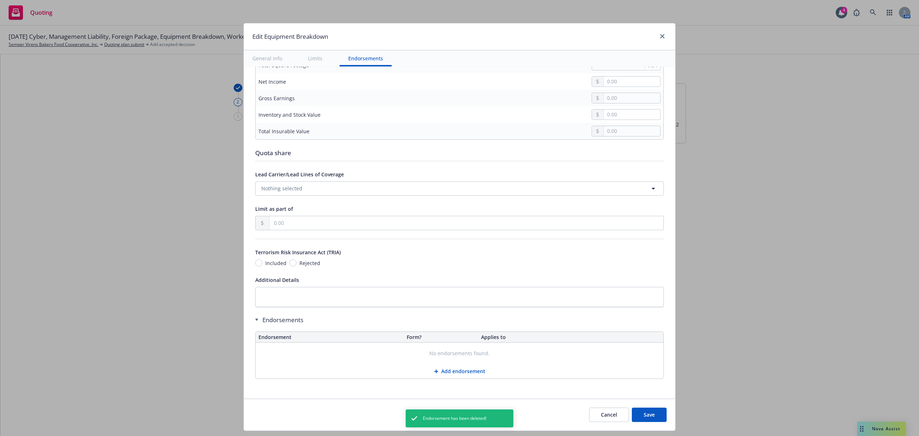 This screenshot has width=919, height=436. I want to click on button: Nothing selected, so click(459, 188).